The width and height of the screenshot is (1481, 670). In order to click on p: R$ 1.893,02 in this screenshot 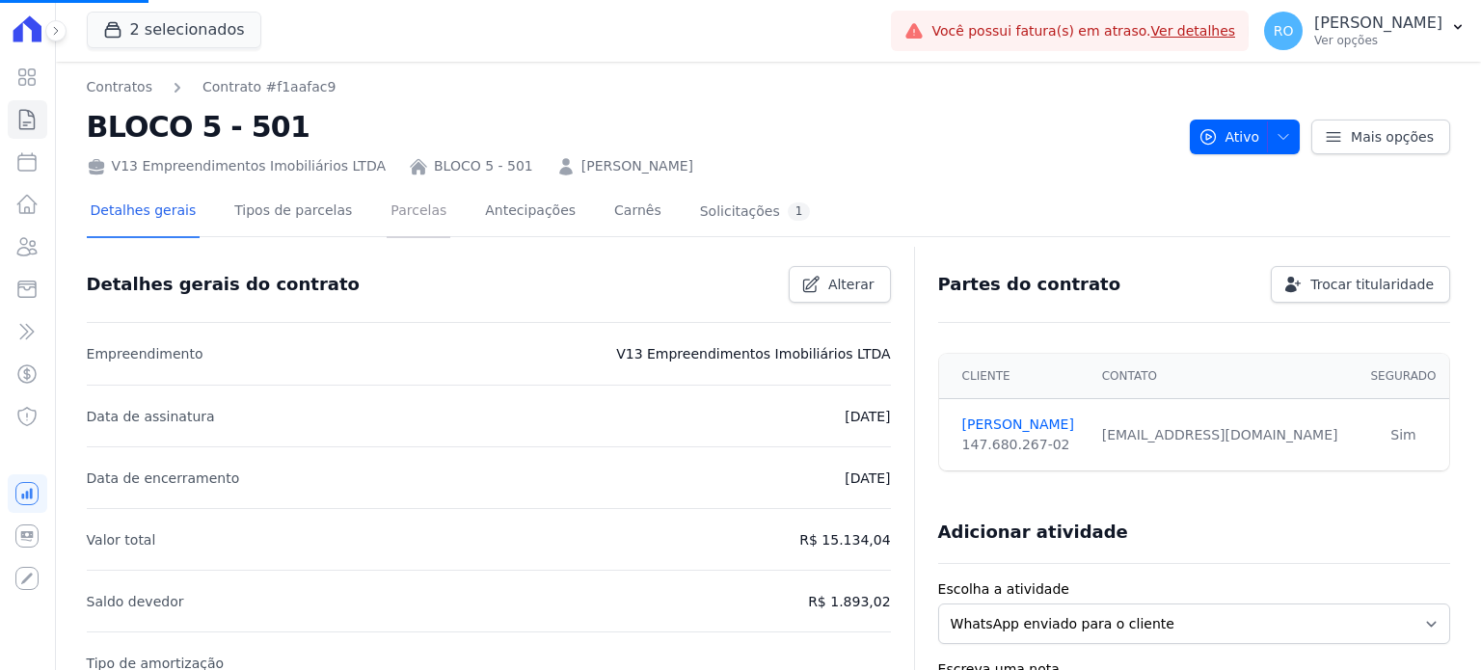, I will do `click(849, 602)`.